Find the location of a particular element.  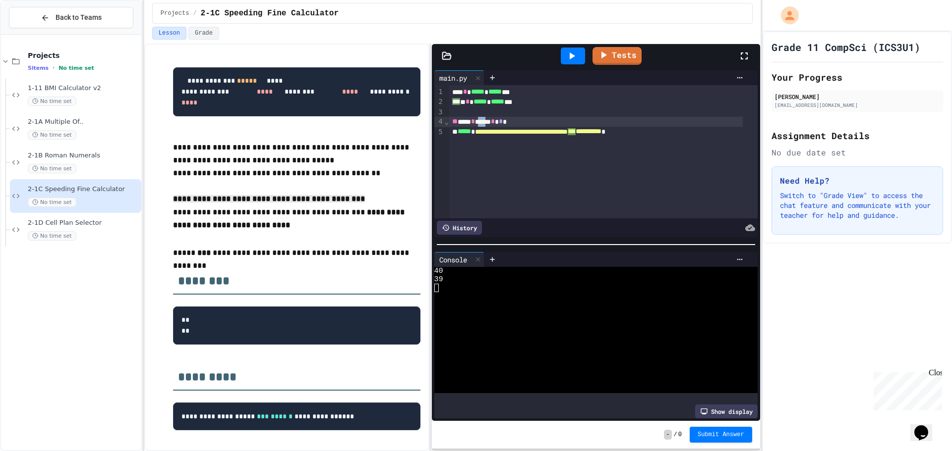

h2: Assignment Details is located at coordinates (857, 136).